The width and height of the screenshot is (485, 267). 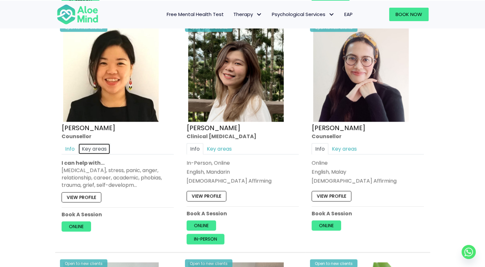 What do you see at coordinates (243, 172) in the screenshot?
I see `p: English, Mandarin` at bounding box center [243, 172].